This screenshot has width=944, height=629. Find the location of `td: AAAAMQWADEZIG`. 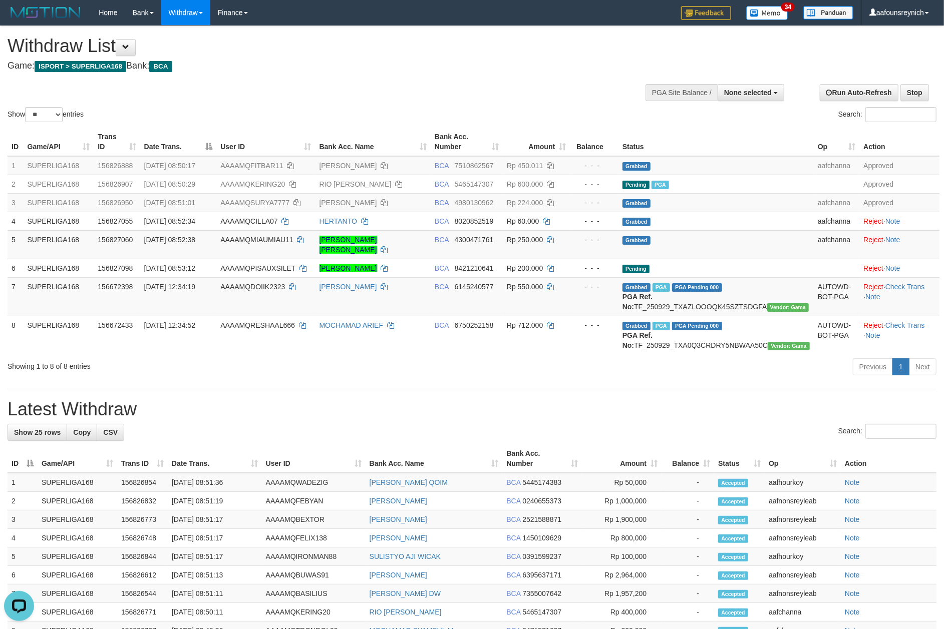

td: AAAAMQWADEZIG is located at coordinates (313, 483).